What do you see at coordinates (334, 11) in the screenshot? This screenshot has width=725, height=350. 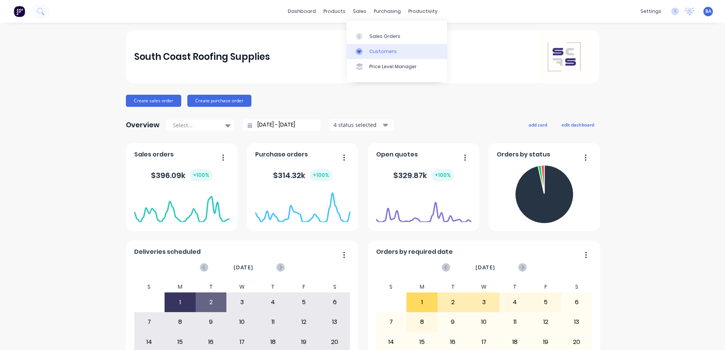 I see `div: products` at bounding box center [334, 11].